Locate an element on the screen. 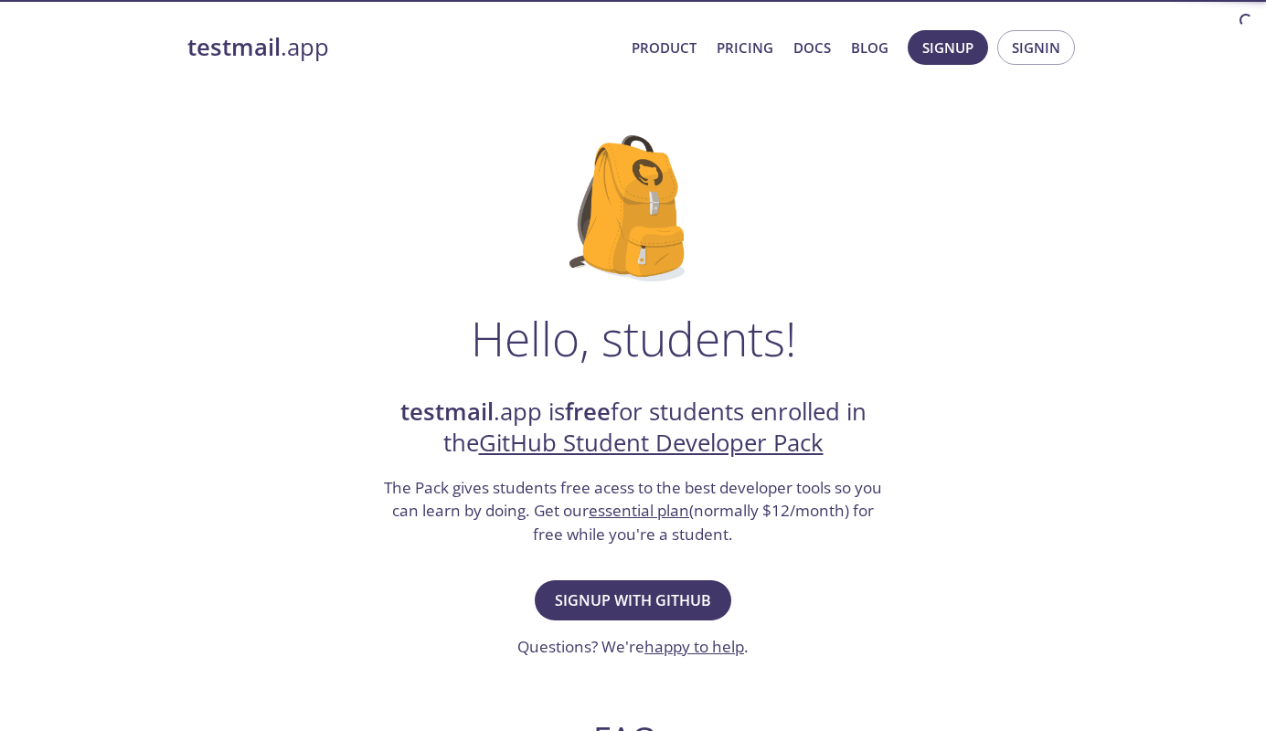 Image resolution: width=1266 pixels, height=731 pixels. span: Signup is located at coordinates (948, 48).